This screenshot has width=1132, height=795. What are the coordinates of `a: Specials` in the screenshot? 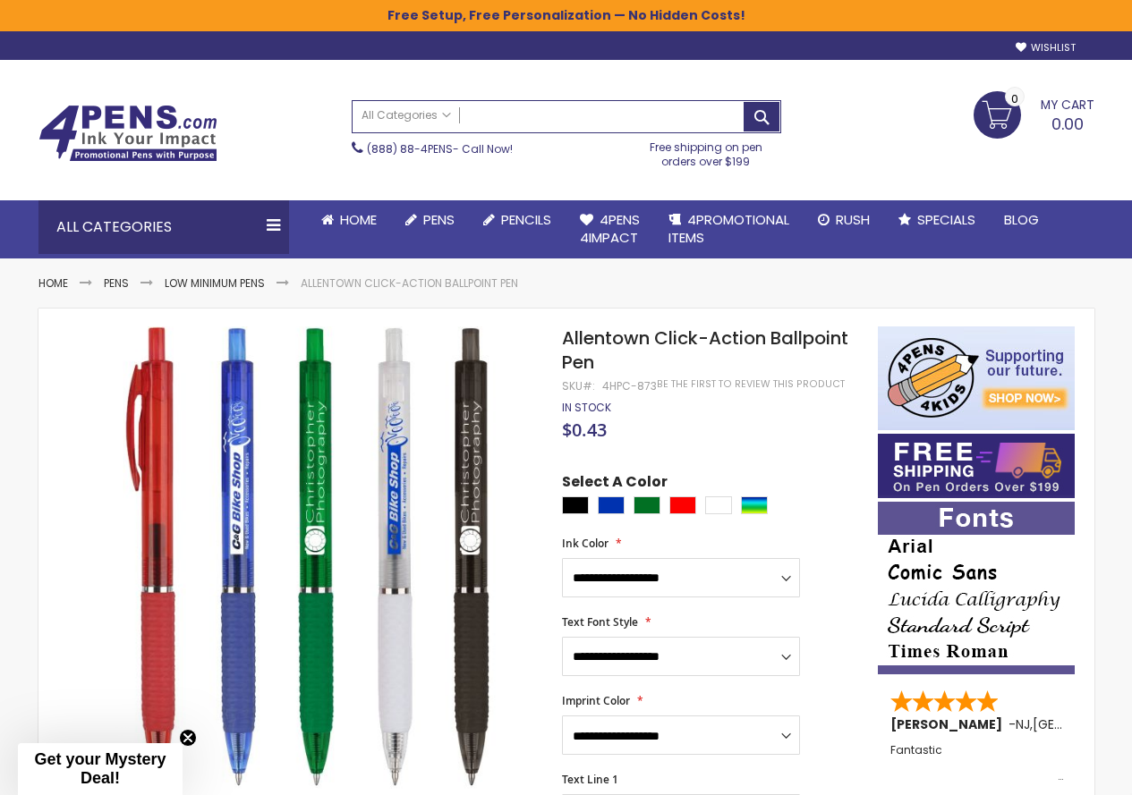 It's located at (937, 220).